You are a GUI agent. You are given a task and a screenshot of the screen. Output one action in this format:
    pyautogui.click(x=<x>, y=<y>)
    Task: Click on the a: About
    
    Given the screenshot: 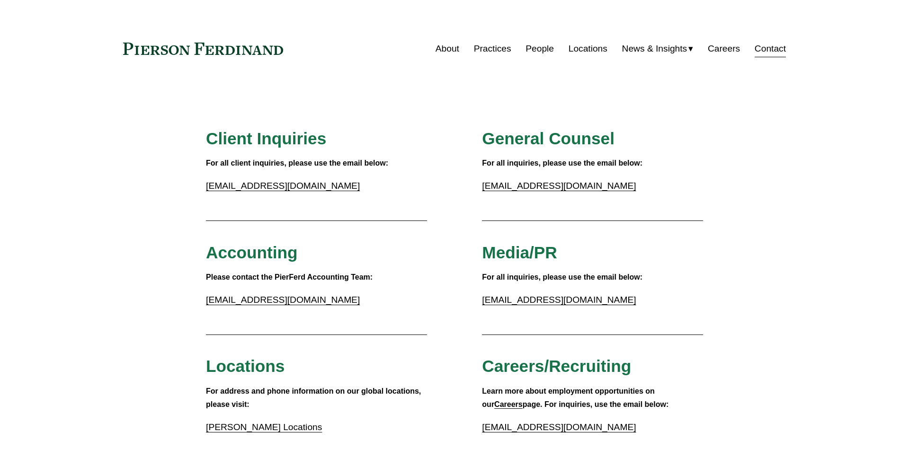 What is the action you would take?
    pyautogui.click(x=447, y=49)
    